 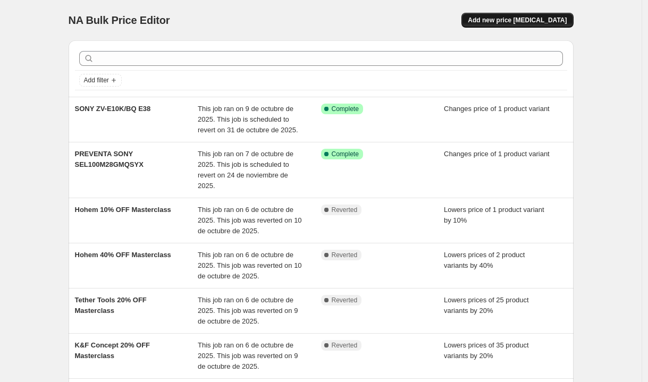 What do you see at coordinates (113, 108) in the screenshot?
I see `span: SONY ZV-E10K/BQ E38` at bounding box center [113, 108].